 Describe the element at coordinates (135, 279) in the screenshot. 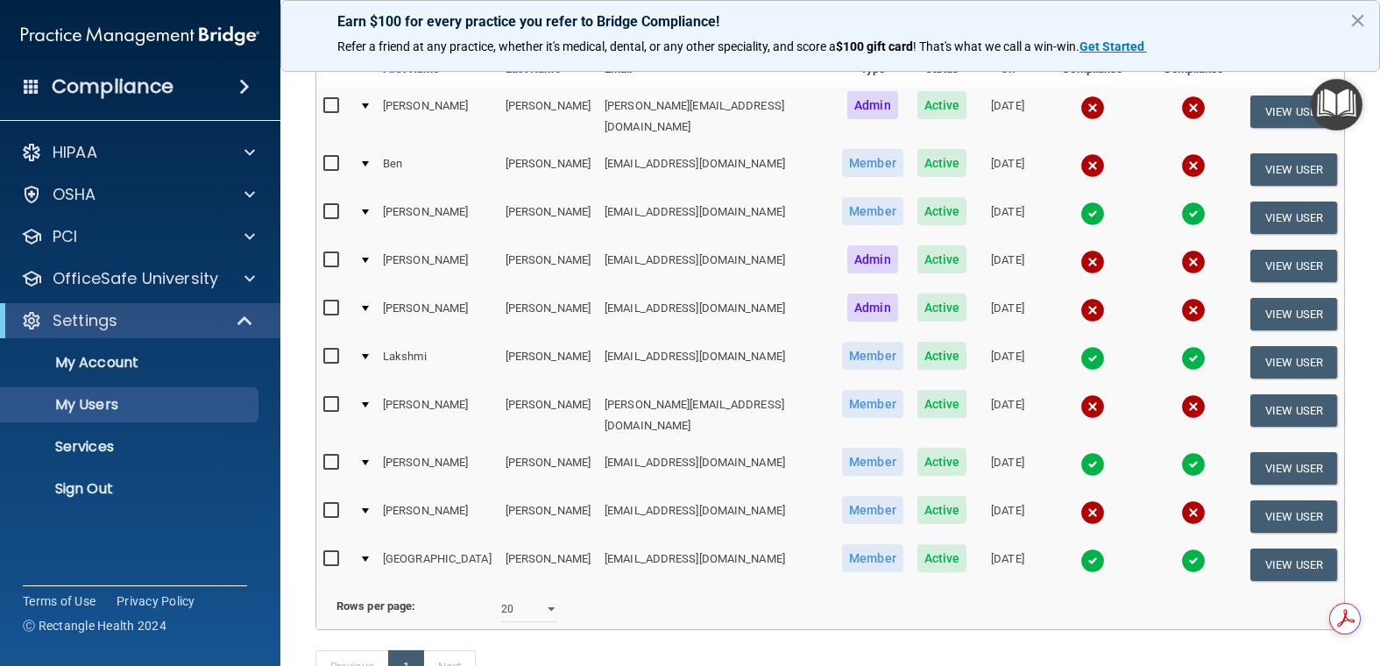

I see `p: OfficeSafe University` at that location.